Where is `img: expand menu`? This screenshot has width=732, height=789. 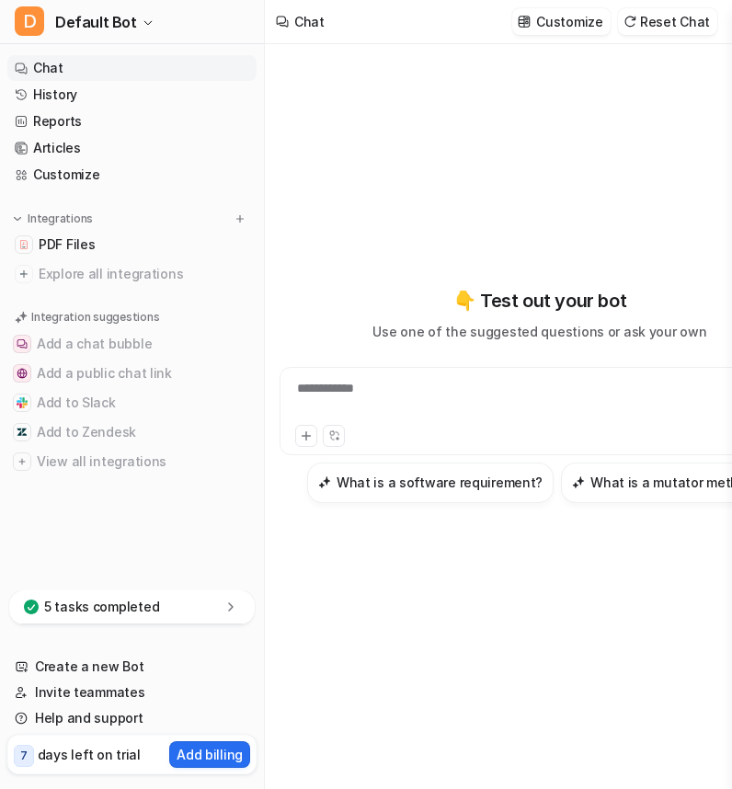 img: expand menu is located at coordinates (17, 219).